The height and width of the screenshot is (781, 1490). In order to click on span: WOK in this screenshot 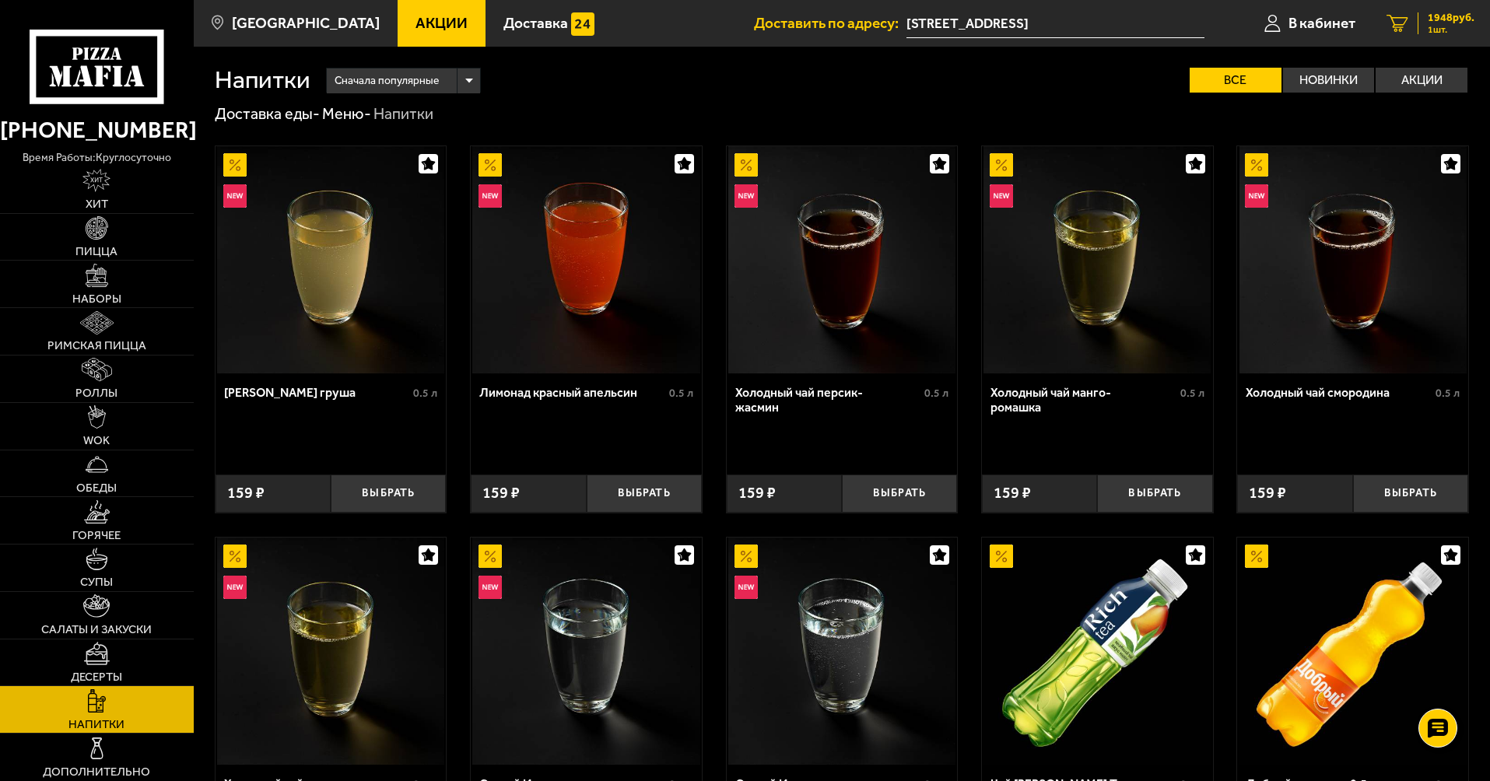, I will do `click(96, 440)`.